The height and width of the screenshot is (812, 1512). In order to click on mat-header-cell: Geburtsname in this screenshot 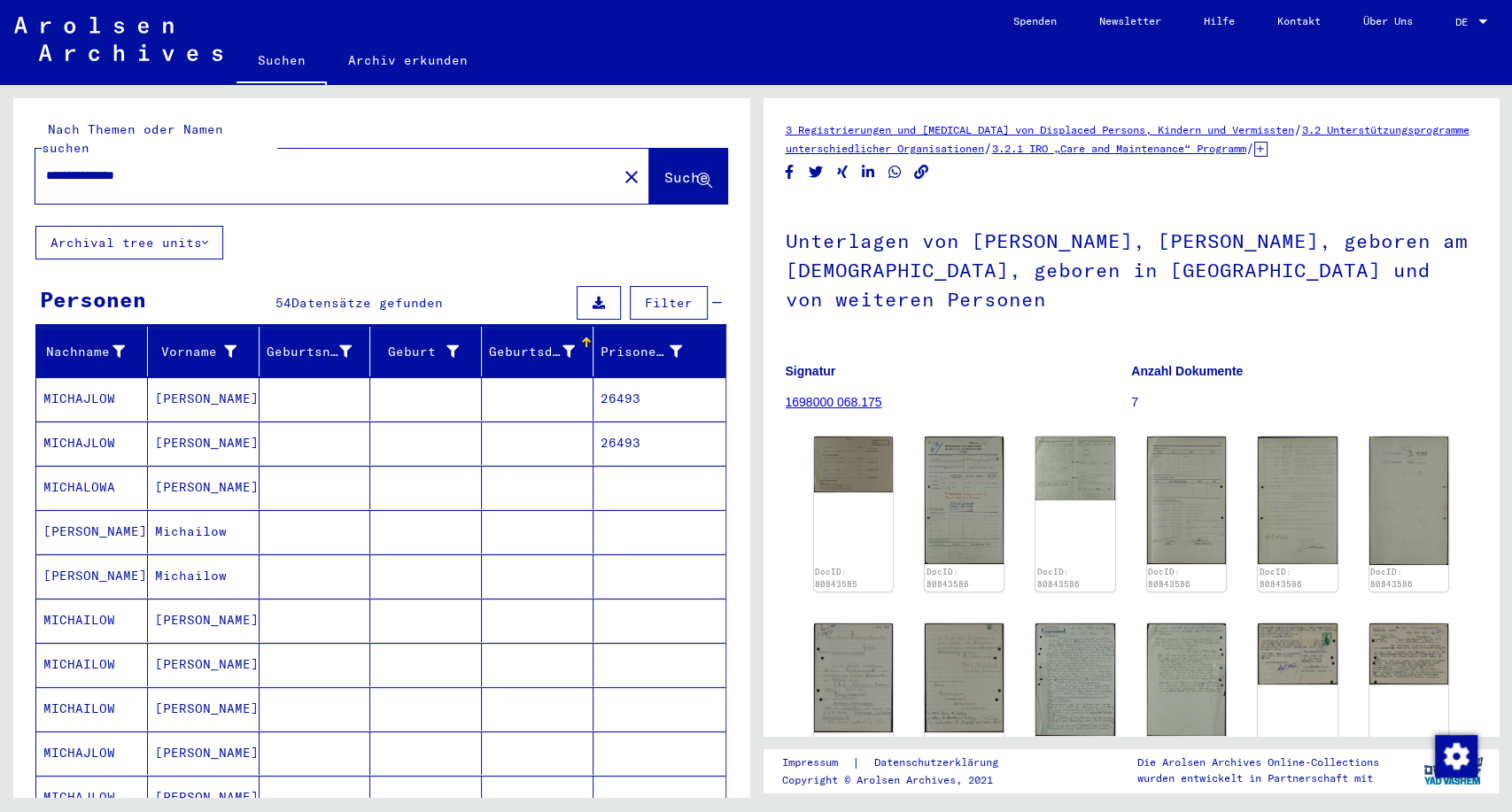, I will do `click(315, 352)`.